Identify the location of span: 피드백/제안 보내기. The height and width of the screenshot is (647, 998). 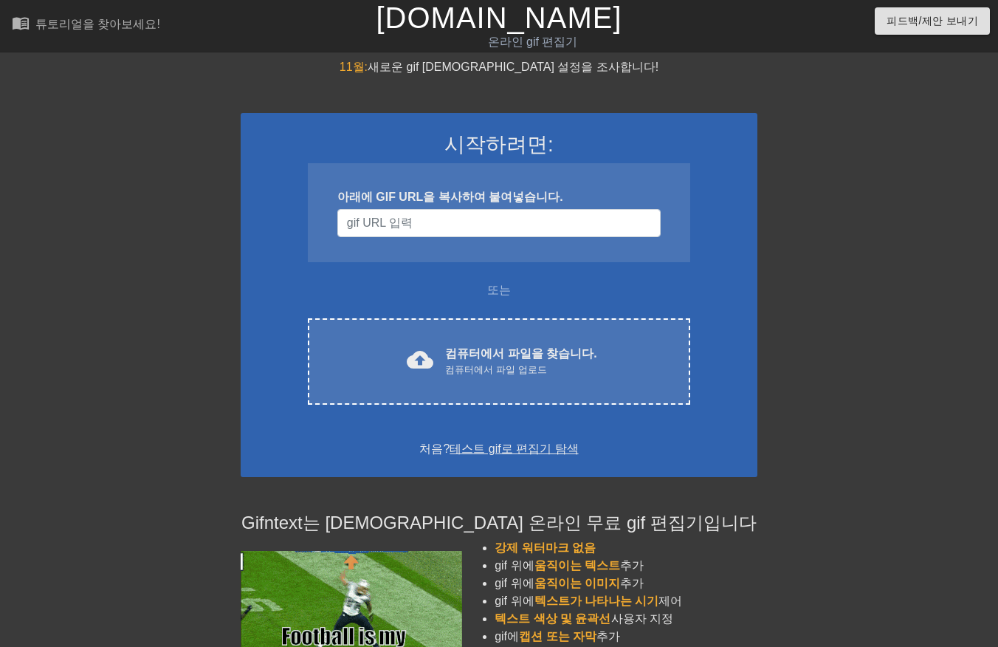
(932, 21).